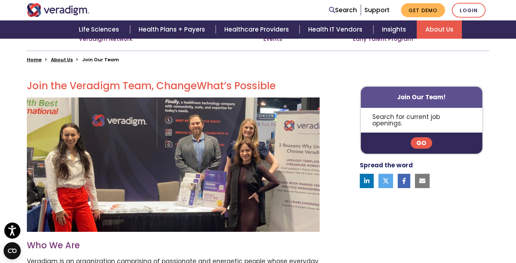 The width and height of the screenshot is (516, 263). I want to click on a: Login, so click(469, 10).